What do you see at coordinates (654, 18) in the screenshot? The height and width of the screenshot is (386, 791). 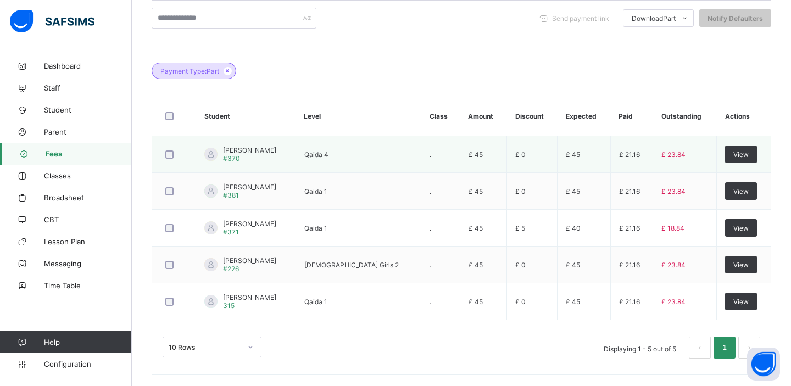 I see `span: Download Part` at bounding box center [654, 18].